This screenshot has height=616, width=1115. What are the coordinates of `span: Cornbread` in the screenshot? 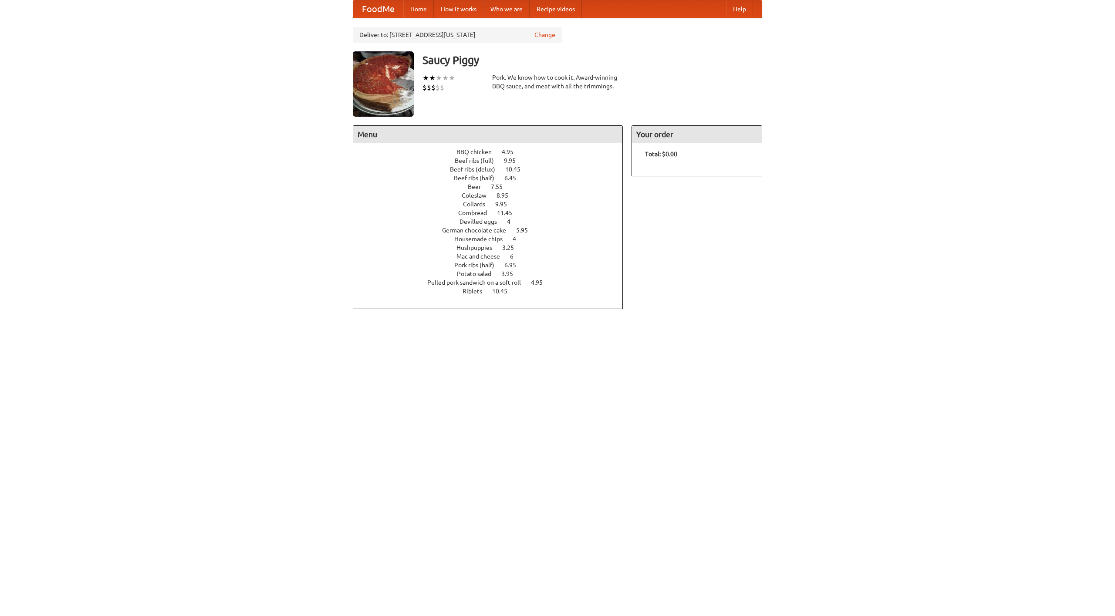 It's located at (477, 213).